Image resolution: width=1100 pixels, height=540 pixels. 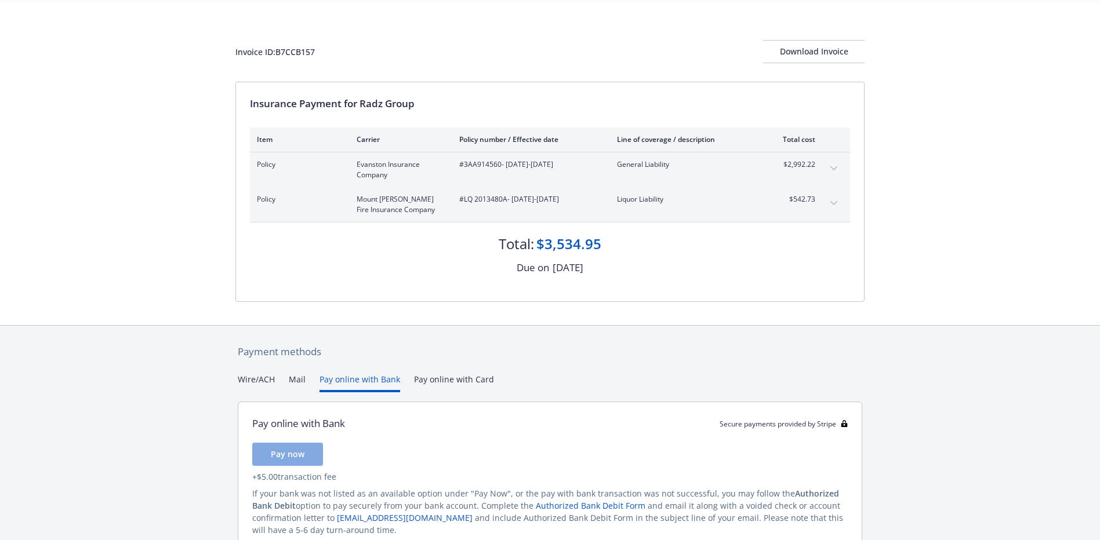 What do you see at coordinates (297, 139) in the screenshot?
I see `div: Item` at bounding box center [297, 139].